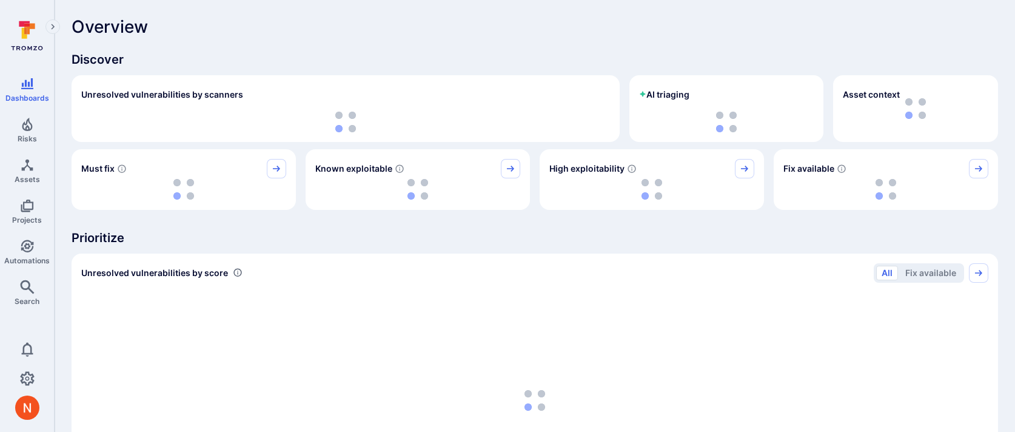  What do you see at coordinates (27, 219) in the screenshot?
I see `span: Projects` at bounding box center [27, 219].